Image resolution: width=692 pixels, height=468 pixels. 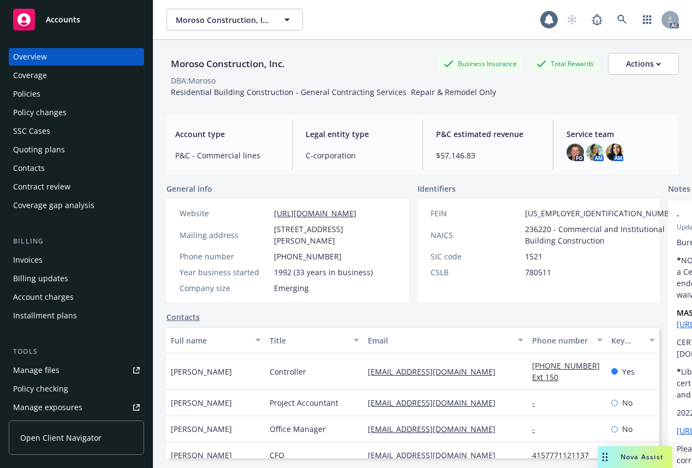 I want to click on button: Email, so click(x=445, y=340).